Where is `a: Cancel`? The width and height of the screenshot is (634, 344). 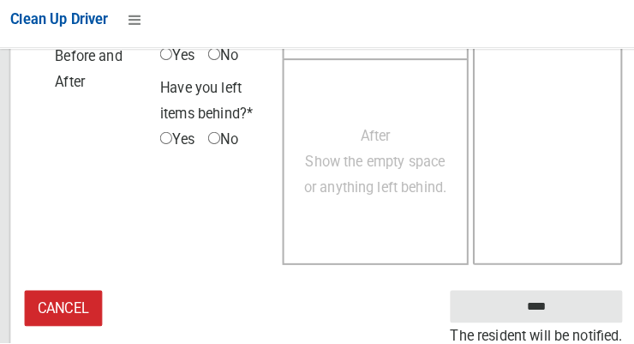
a: Cancel is located at coordinates (62, 309).